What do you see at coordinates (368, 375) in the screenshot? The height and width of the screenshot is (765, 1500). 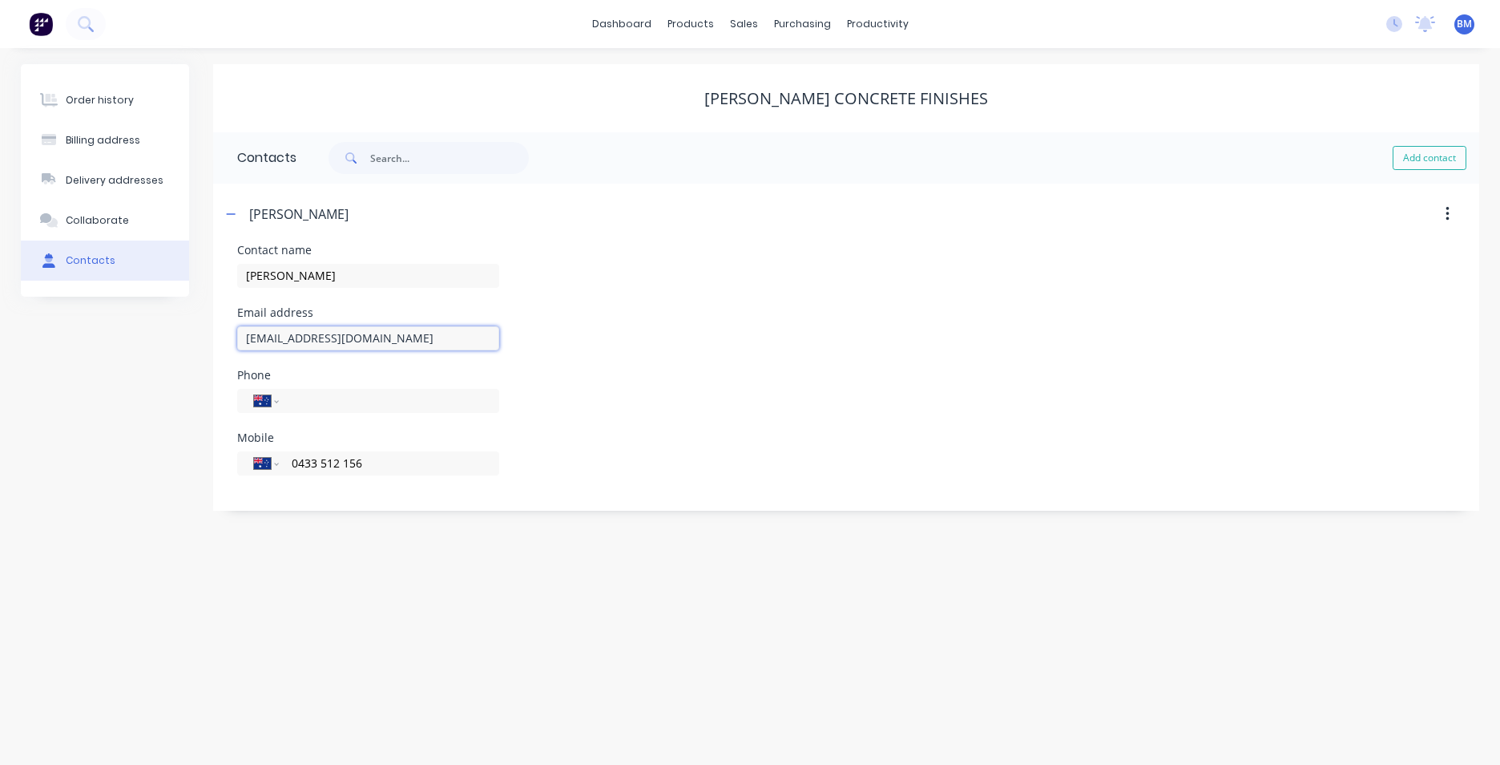 I see `div: Phone` at bounding box center [368, 375].